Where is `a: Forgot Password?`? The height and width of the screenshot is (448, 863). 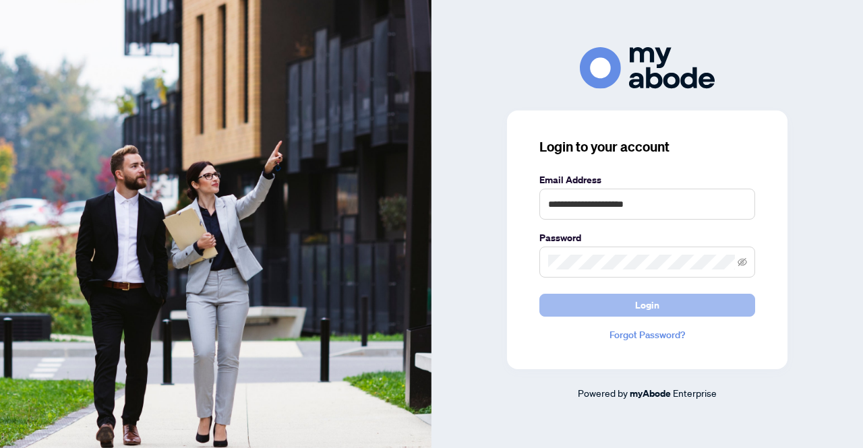 a: Forgot Password? is located at coordinates (647, 335).